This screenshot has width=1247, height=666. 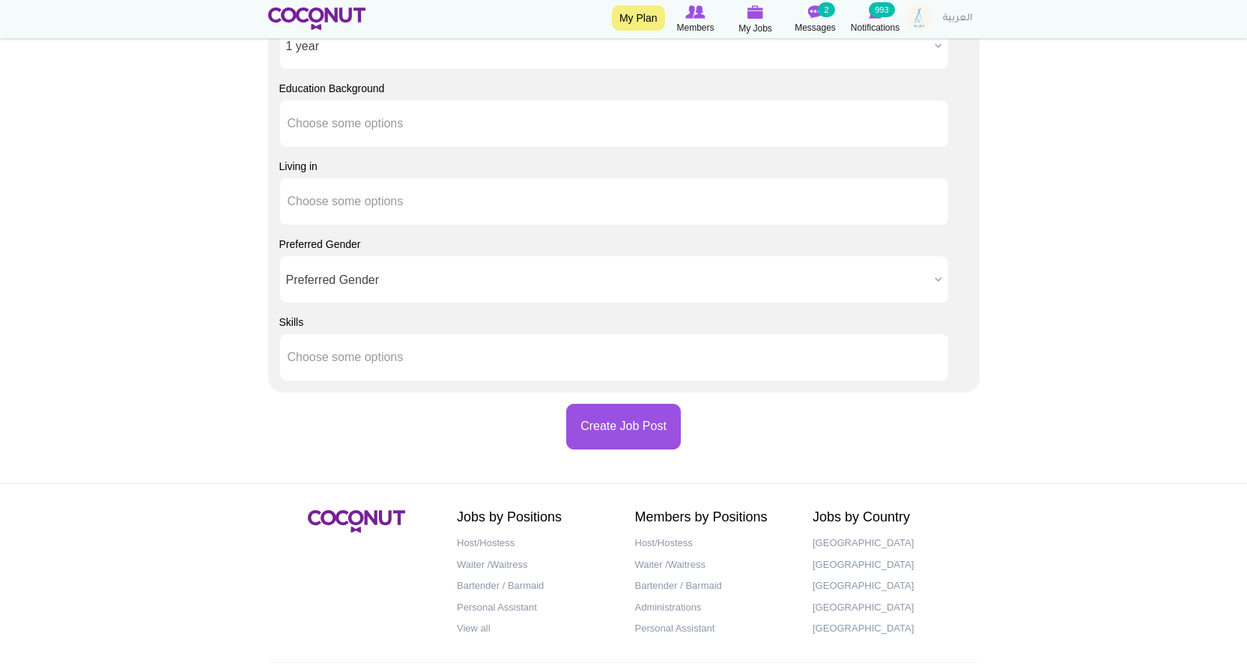 I want to click on a: Browse Members Members, so click(x=696, y=19).